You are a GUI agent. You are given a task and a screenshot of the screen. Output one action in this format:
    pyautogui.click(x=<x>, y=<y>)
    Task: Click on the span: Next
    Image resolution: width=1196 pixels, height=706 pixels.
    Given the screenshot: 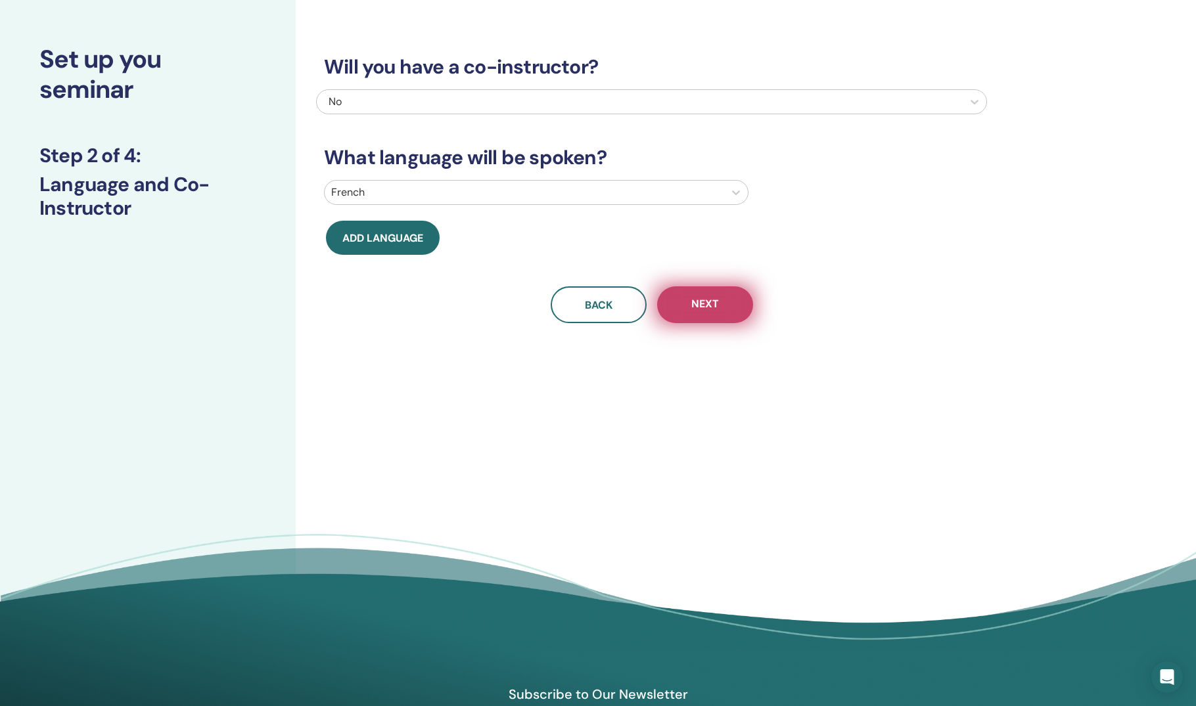 What is the action you would take?
    pyautogui.click(x=705, y=305)
    